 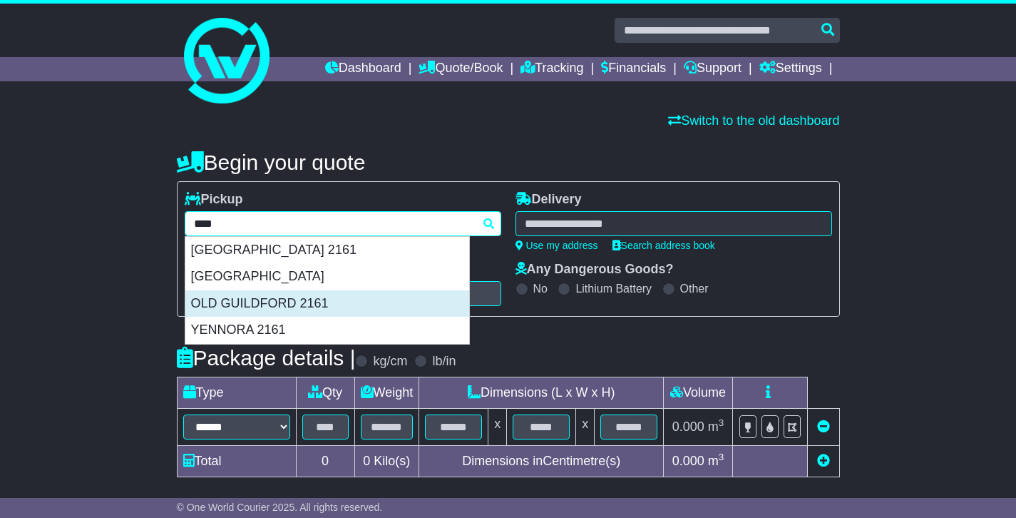 What do you see at coordinates (595, 270) in the screenshot?
I see `label: Any Dangerous Goods?` at bounding box center [595, 270].